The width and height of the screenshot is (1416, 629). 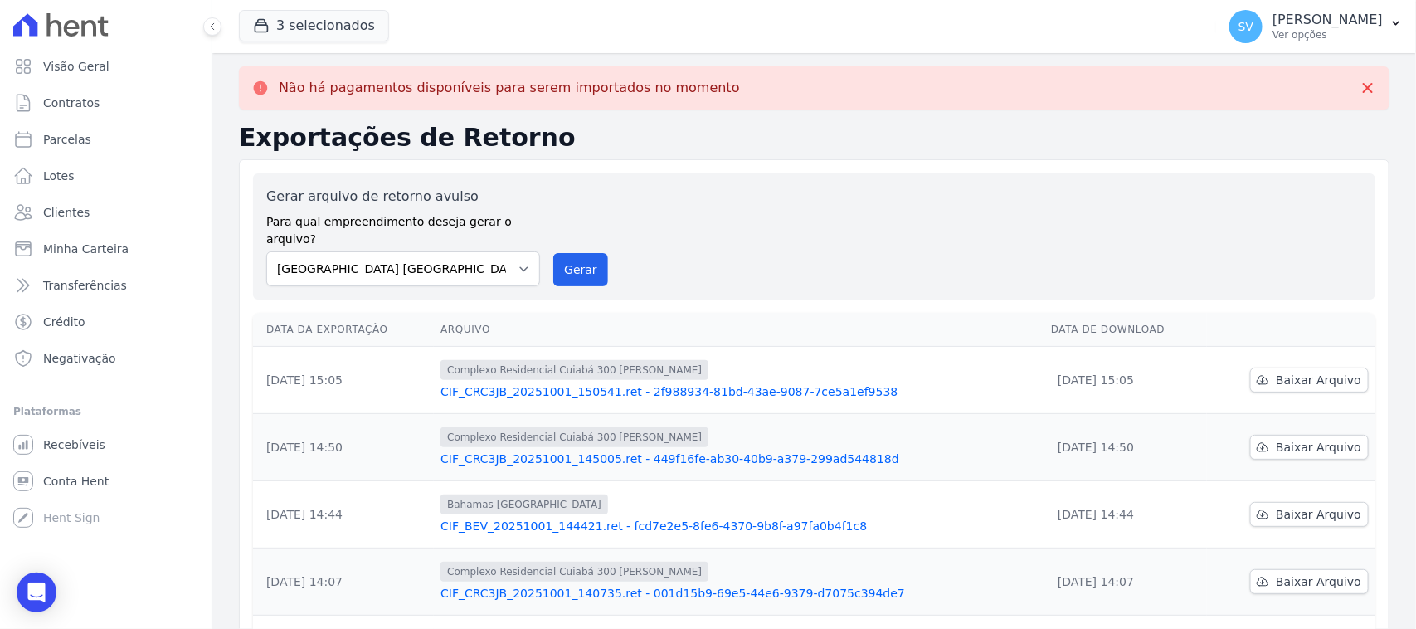 I want to click on a: Clientes, so click(x=105, y=212).